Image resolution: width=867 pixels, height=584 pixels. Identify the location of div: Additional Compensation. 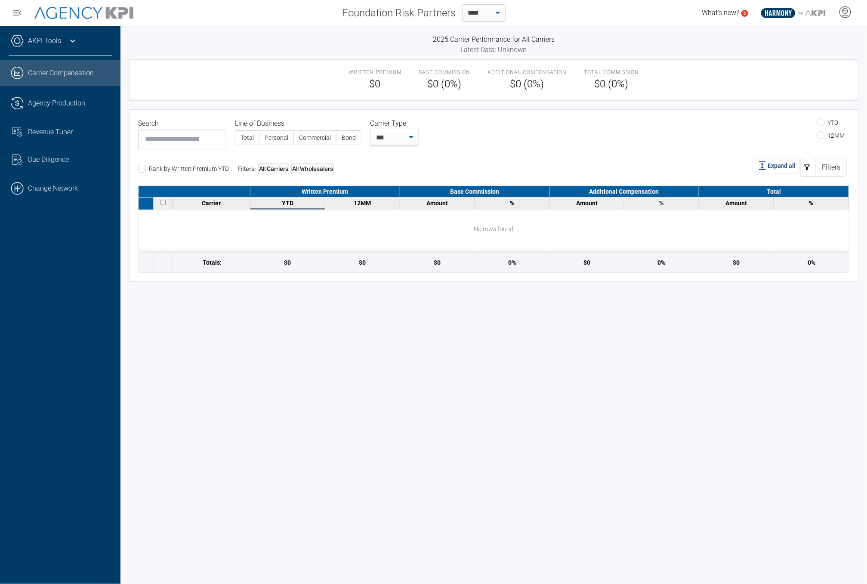
(625, 191).